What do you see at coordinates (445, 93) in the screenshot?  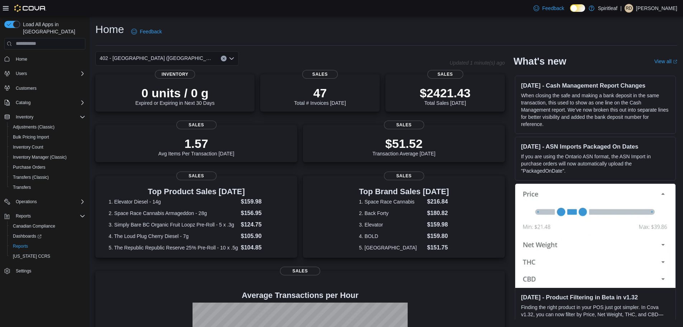 I see `p: $2421.43` at bounding box center [445, 93].